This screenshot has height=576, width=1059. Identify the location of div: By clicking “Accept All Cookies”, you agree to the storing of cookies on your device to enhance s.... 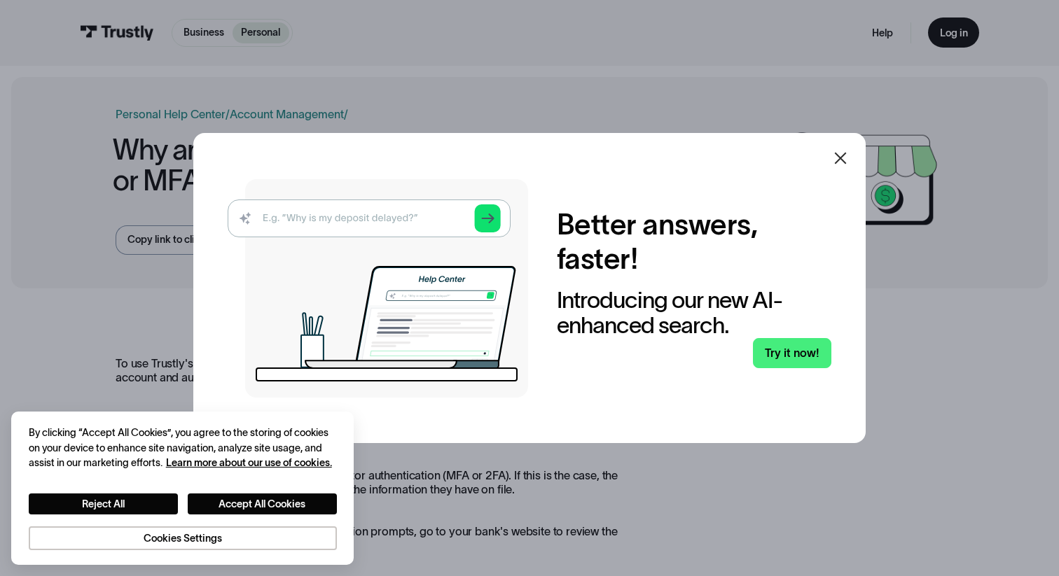
(183, 448).